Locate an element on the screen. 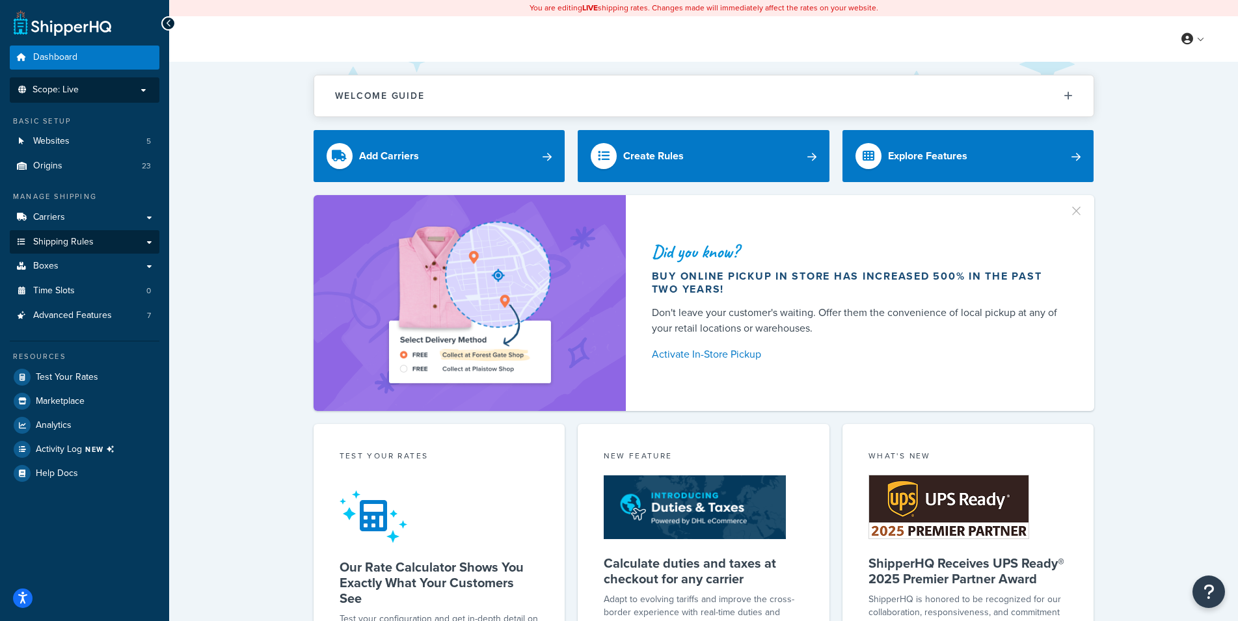 The image size is (1238, 621). b: LIVE is located at coordinates (590, 8).